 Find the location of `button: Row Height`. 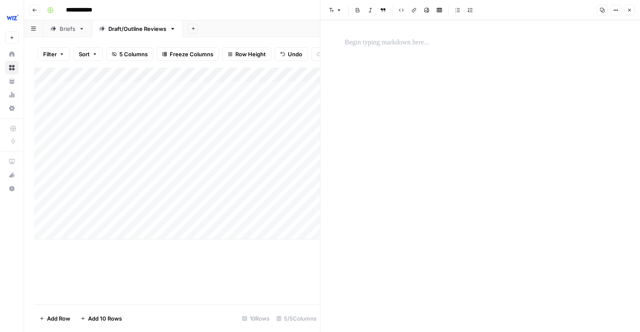

button: Row Height is located at coordinates (247, 54).